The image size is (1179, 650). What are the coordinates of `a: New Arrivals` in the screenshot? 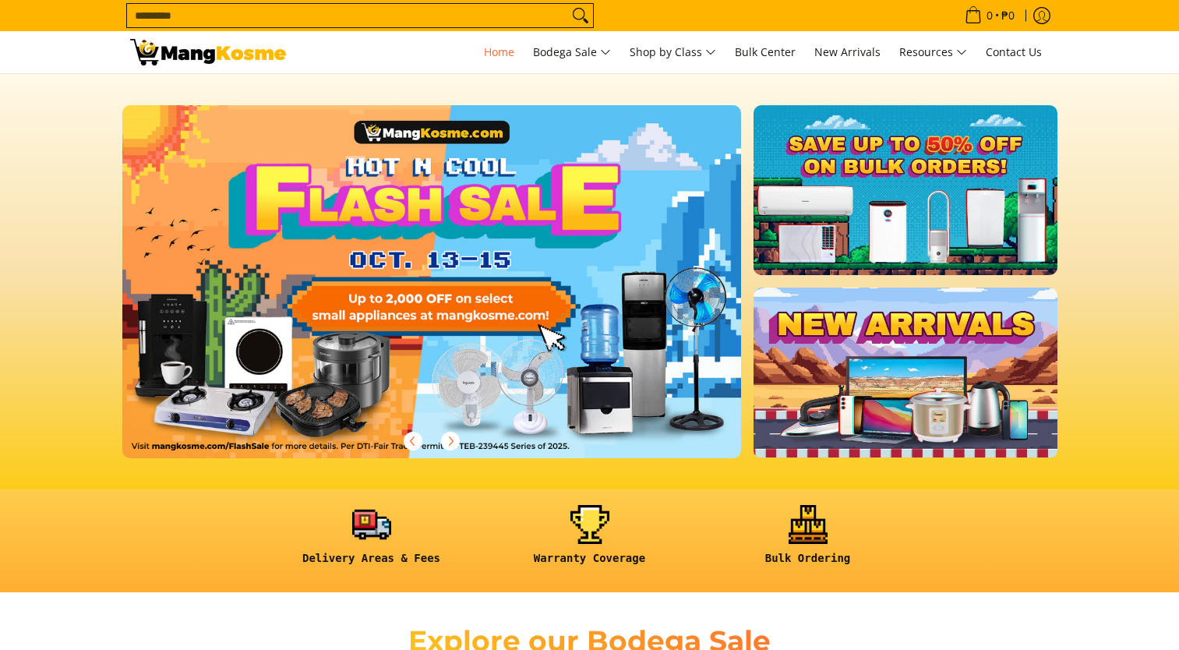 It's located at (847, 52).